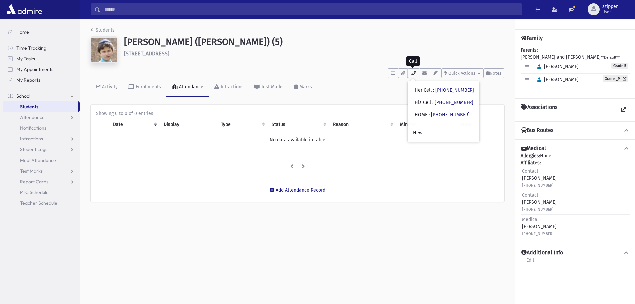  What do you see at coordinates (28, 80) in the screenshot?
I see `span: My Reports` at bounding box center [28, 80].